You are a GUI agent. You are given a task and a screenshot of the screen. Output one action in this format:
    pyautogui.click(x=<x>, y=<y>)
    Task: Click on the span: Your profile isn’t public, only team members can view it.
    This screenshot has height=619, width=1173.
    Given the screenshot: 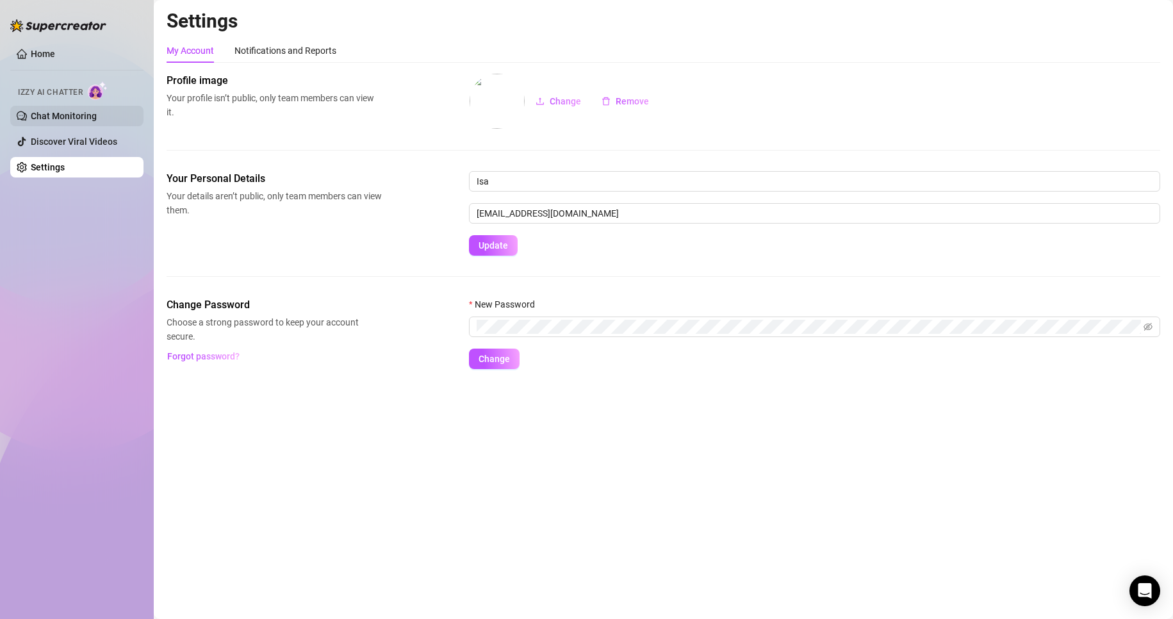 What is the action you would take?
    pyautogui.click(x=274, y=105)
    